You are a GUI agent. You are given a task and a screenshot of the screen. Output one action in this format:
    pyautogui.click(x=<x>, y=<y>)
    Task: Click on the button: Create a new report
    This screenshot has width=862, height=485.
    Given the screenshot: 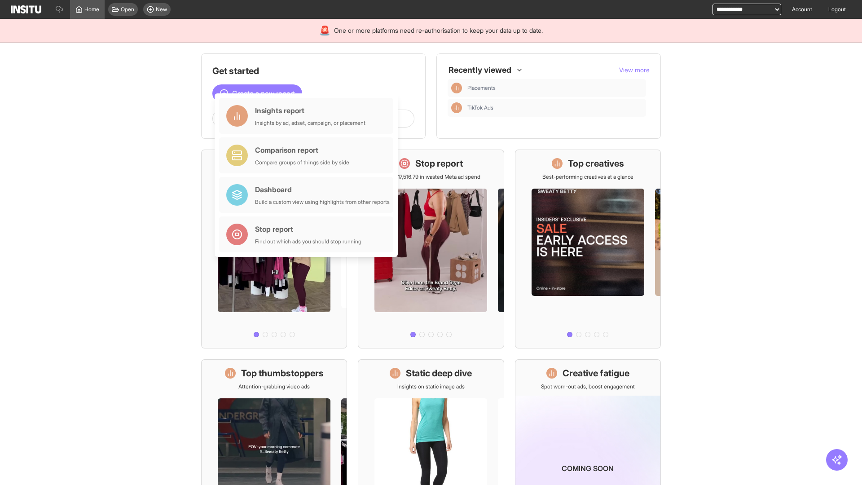 What is the action you would take?
    pyautogui.click(x=257, y=93)
    